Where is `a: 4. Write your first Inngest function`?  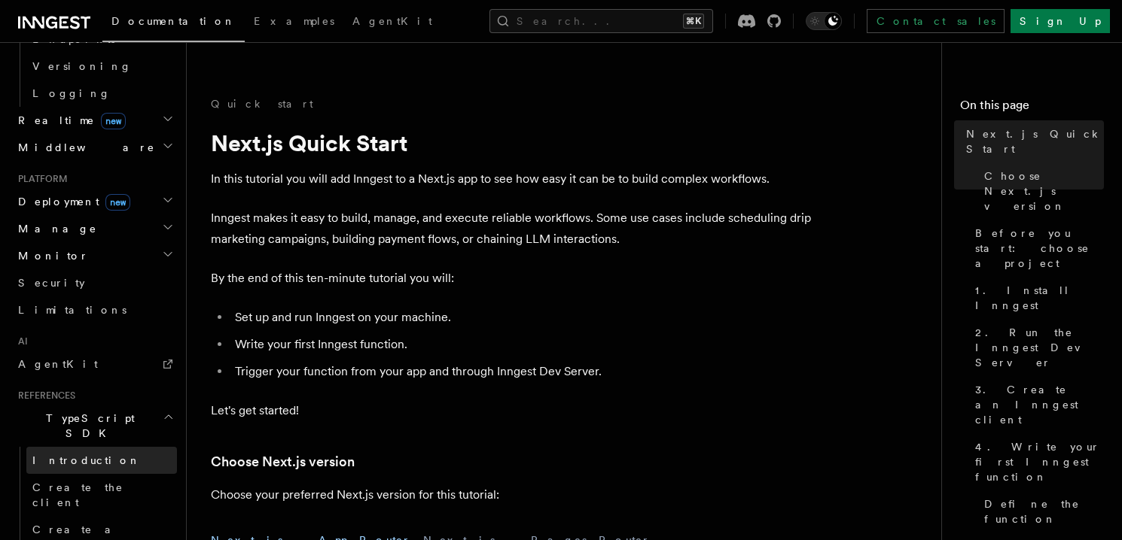 a: 4. Write your first Inngest function is located at coordinates (1036, 462).